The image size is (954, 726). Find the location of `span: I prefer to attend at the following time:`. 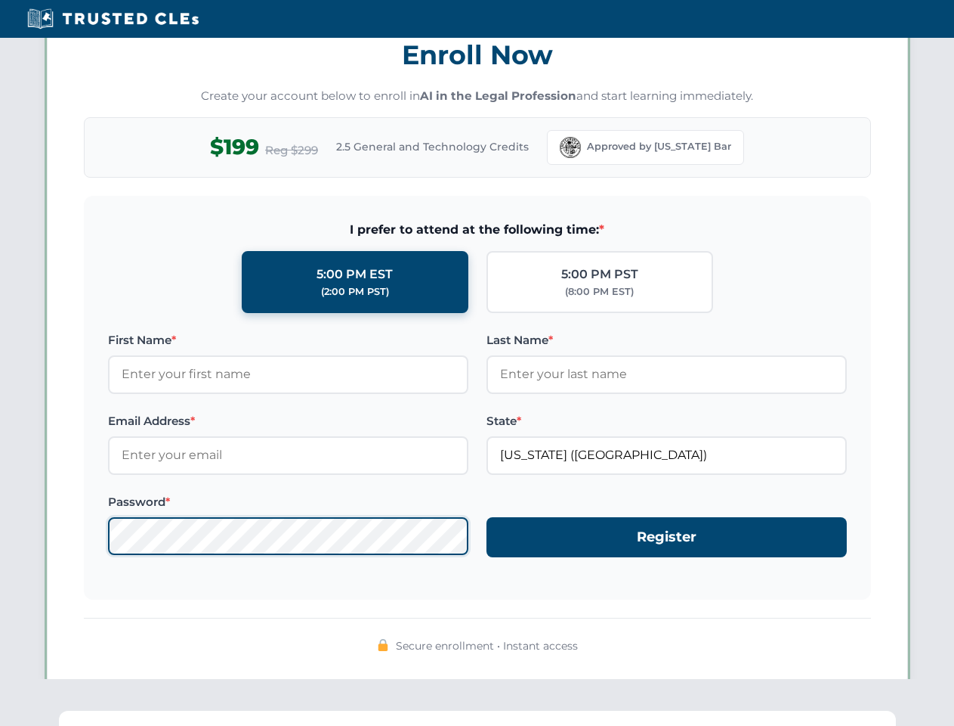

span: I prefer to attend at the following time: is located at coordinates (478, 230).